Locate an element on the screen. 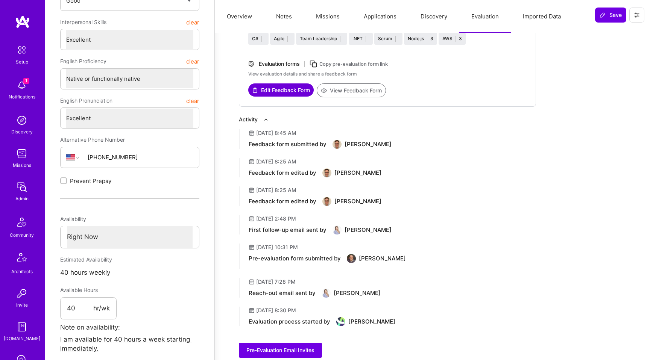 The image size is (650, 360). div: Estimated Availability is located at coordinates (130, 260).